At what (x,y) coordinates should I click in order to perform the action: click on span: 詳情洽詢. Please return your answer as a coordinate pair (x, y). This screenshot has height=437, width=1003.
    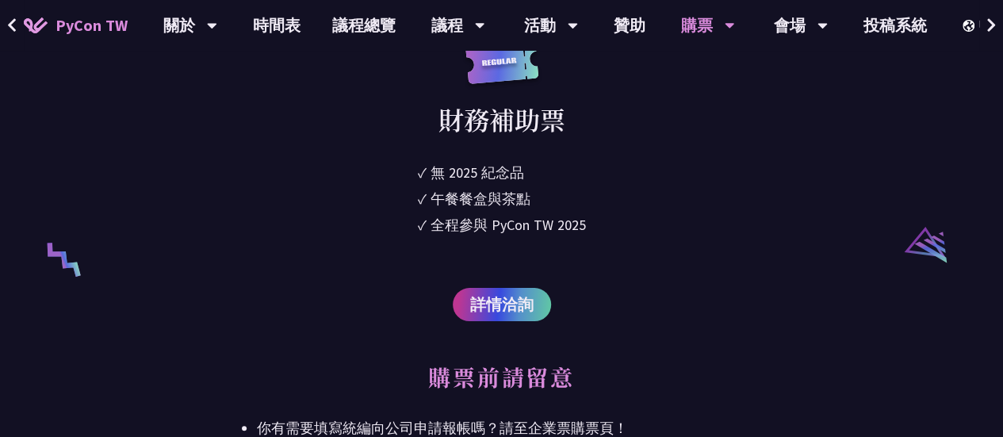
    Looking at the image, I should click on (502, 305).